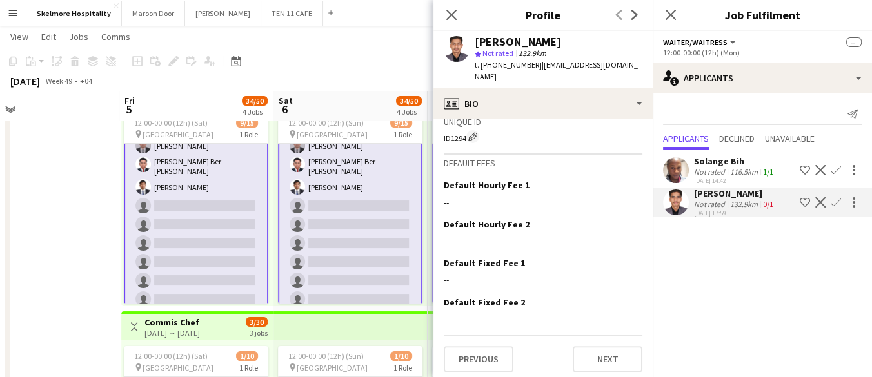 This screenshot has width=872, height=377. Describe the element at coordinates (439, 109) in the screenshot. I see `span: 7` at that location.